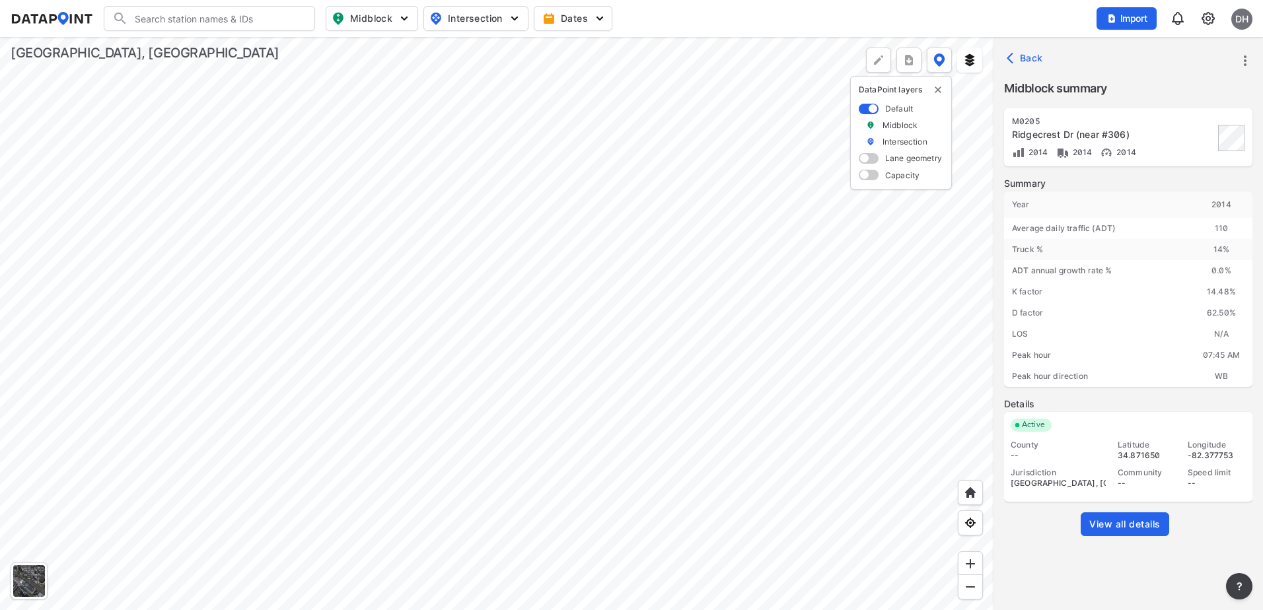  What do you see at coordinates (1097, 205) in the screenshot?
I see `div: Year` at bounding box center [1097, 205].